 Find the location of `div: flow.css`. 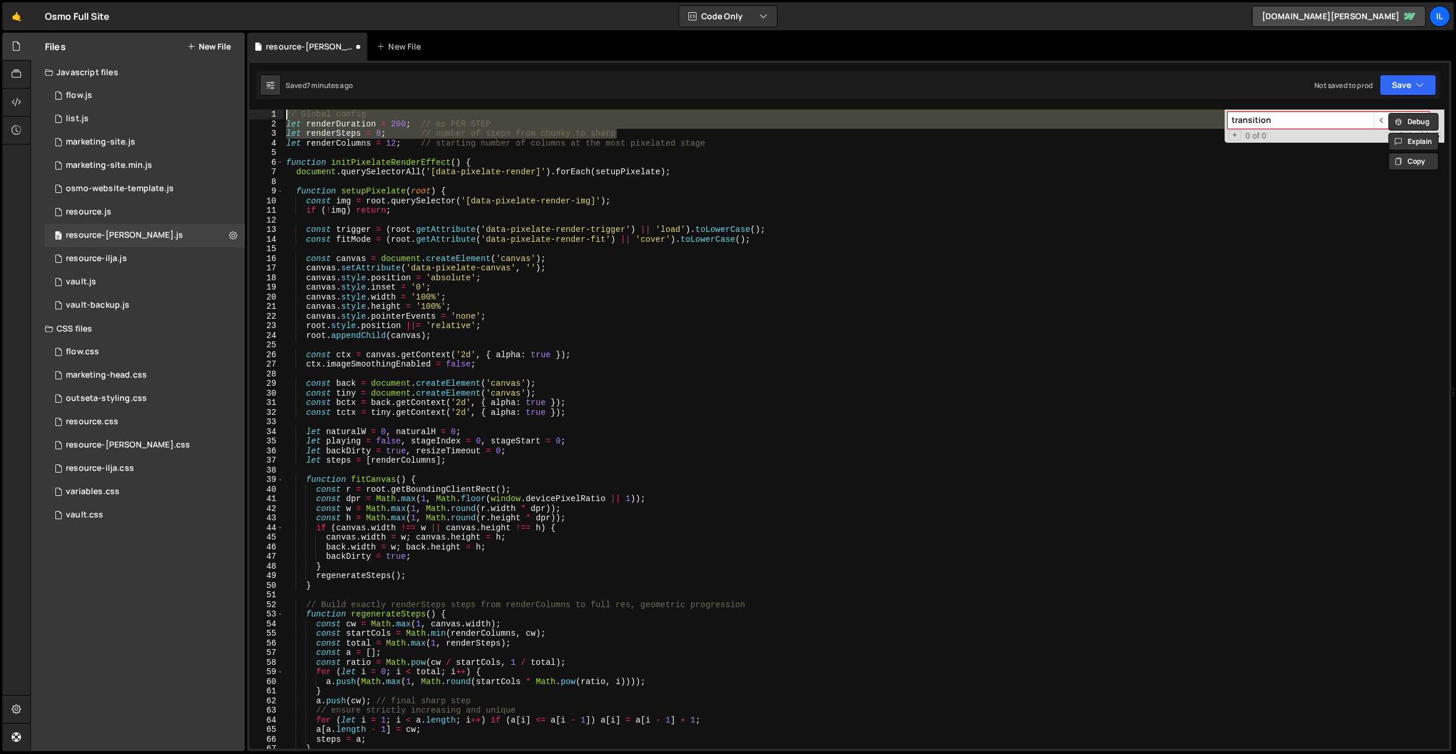

div: flow.css is located at coordinates (82, 352).